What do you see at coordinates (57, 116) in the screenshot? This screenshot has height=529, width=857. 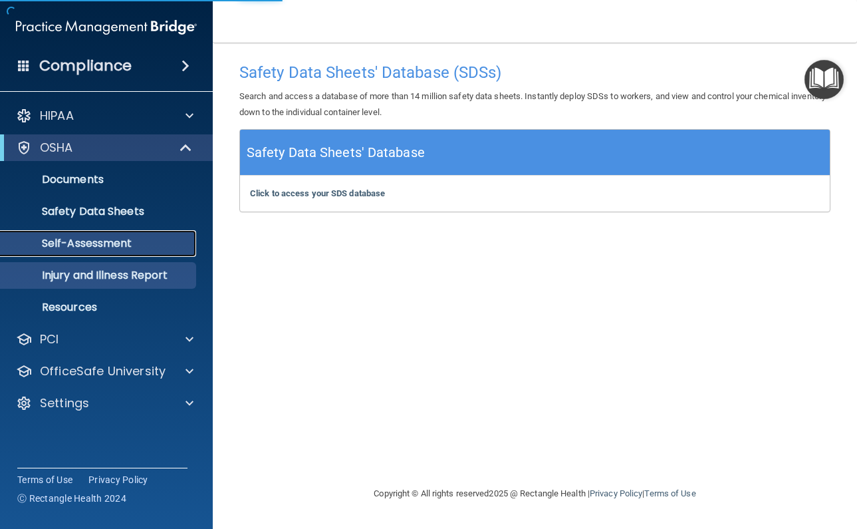 I see `p: HIPAA` at bounding box center [57, 116].